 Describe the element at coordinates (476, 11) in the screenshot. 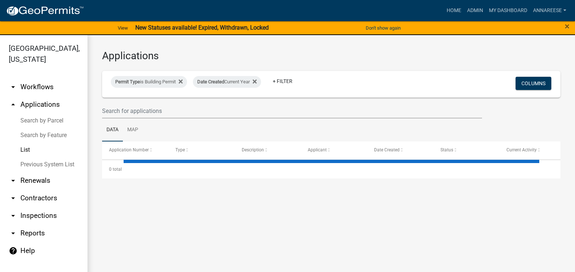

I see `a: Admin` at that location.